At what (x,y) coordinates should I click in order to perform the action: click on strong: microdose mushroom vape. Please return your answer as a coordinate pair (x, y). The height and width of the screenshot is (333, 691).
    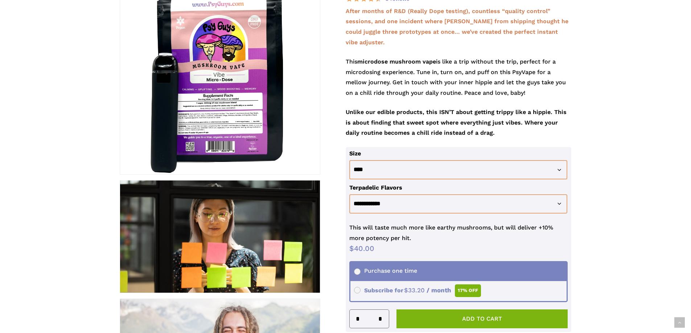
    Looking at the image, I should click on (397, 61).